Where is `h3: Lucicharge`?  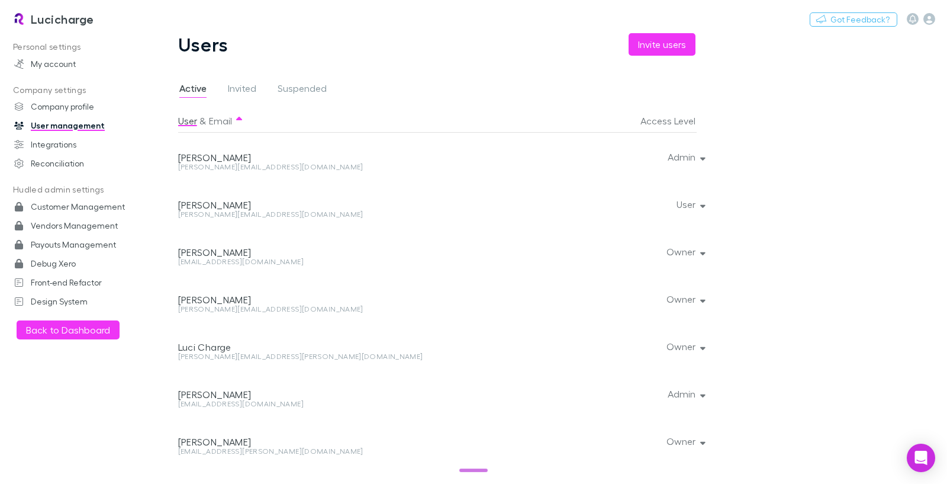
h3: Lucicharge is located at coordinates (62, 19).